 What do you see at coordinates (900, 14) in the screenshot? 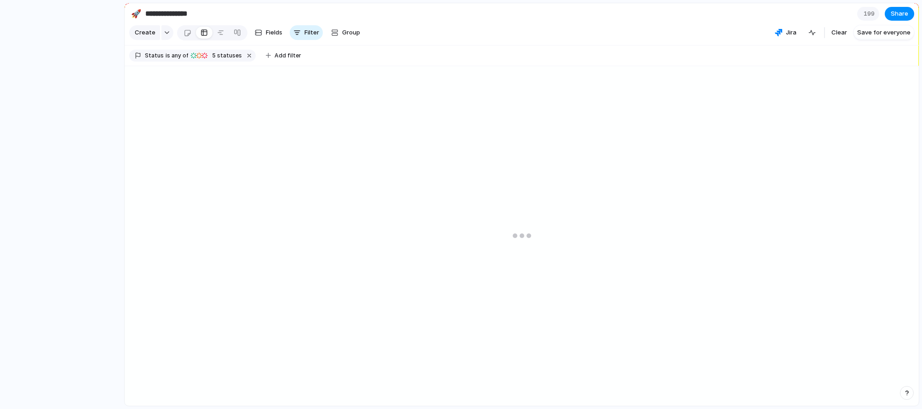
I see `span: Share` at bounding box center [900, 14].